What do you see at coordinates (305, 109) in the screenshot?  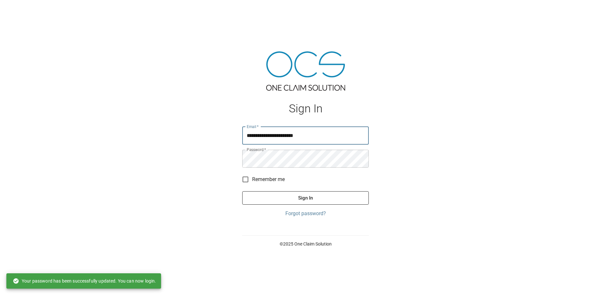 I see `h1: Sign In` at bounding box center [305, 109].